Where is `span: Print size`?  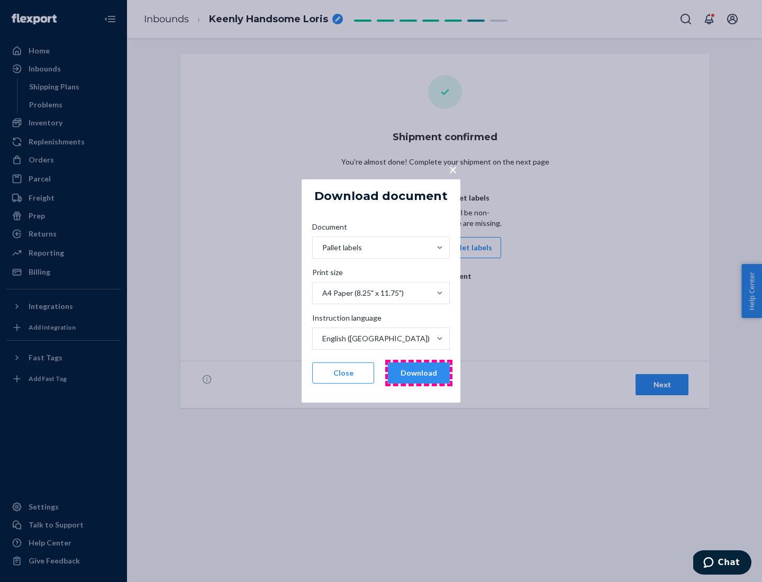
span: Print size is located at coordinates (328, 275).